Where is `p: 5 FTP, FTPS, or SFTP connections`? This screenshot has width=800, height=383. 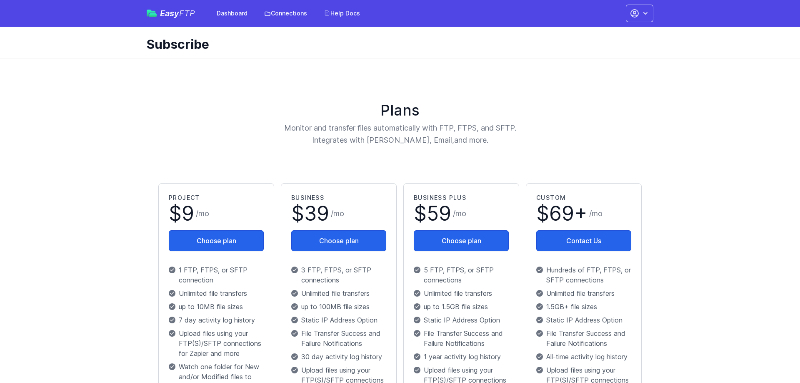
p: 5 FTP, FTPS, or SFTP connections is located at coordinates (461, 275).